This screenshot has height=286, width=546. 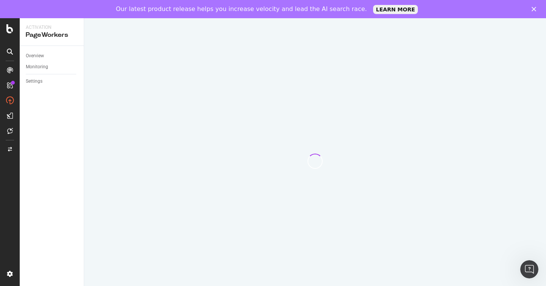 What do you see at coordinates (52, 35) in the screenshot?
I see `div: PageWorkers` at bounding box center [52, 35].